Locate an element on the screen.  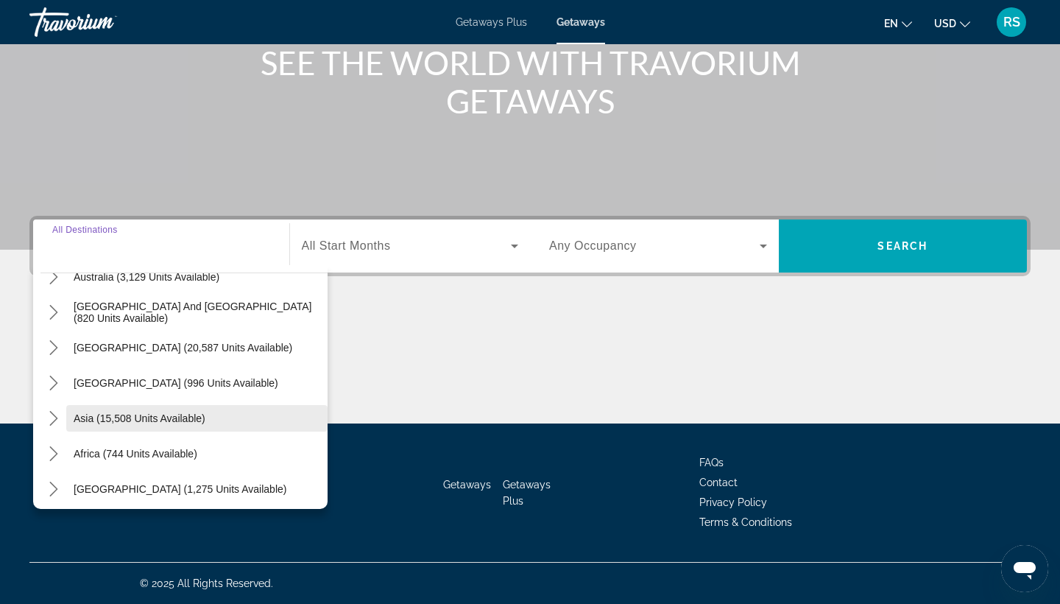
a: FAQs is located at coordinates (711, 462).